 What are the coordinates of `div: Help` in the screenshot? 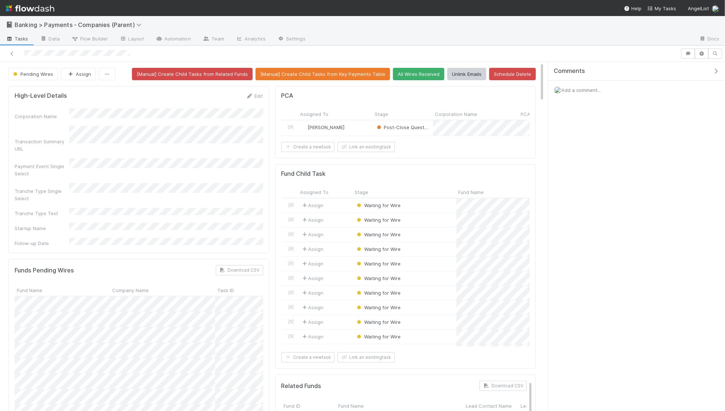 It's located at (633, 8).